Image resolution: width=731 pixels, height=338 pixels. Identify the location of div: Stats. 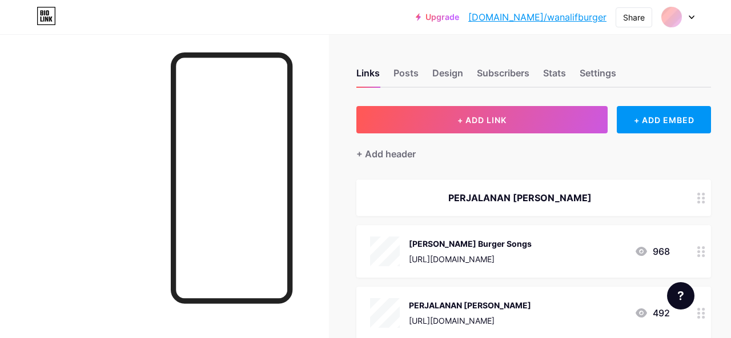
(554, 76).